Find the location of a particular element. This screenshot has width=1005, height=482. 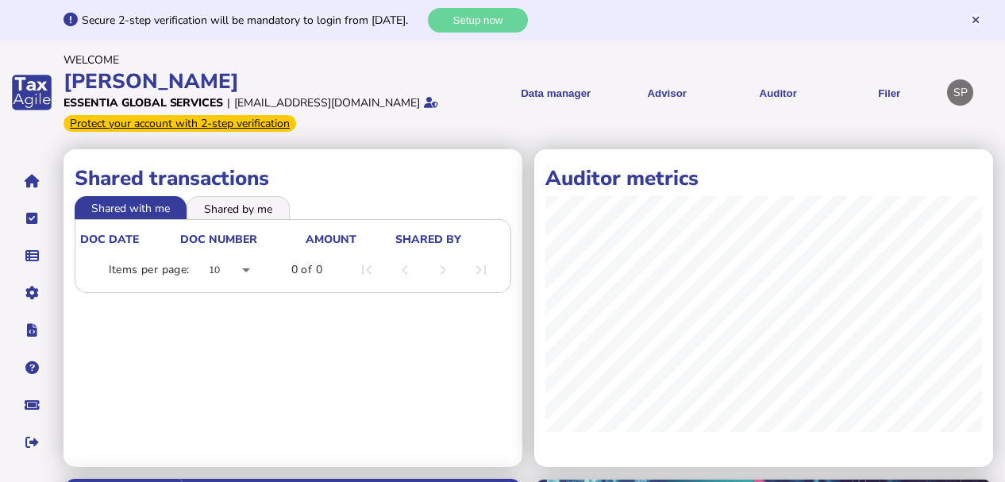

button: Help pages is located at coordinates (32, 368).